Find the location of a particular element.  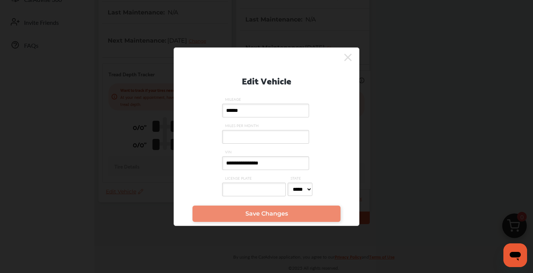

input: VIN is located at coordinates (266, 163).